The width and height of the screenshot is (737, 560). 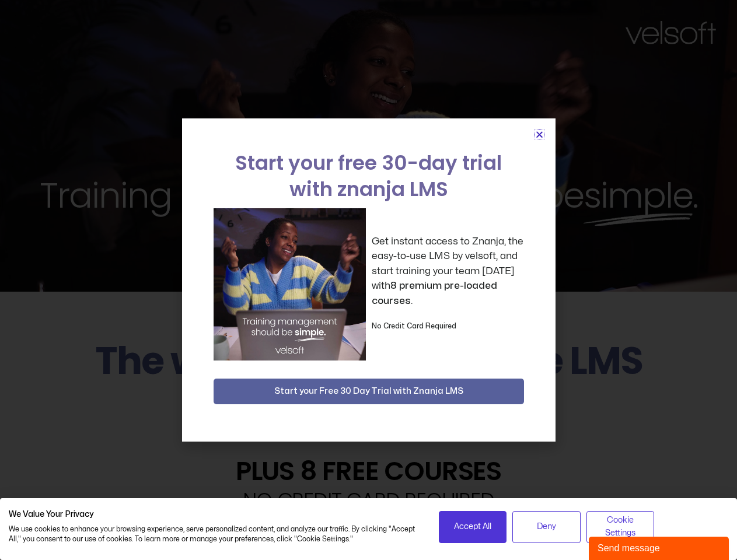 What do you see at coordinates (620, 527) in the screenshot?
I see `span: Cookie Settings` at bounding box center [620, 527].